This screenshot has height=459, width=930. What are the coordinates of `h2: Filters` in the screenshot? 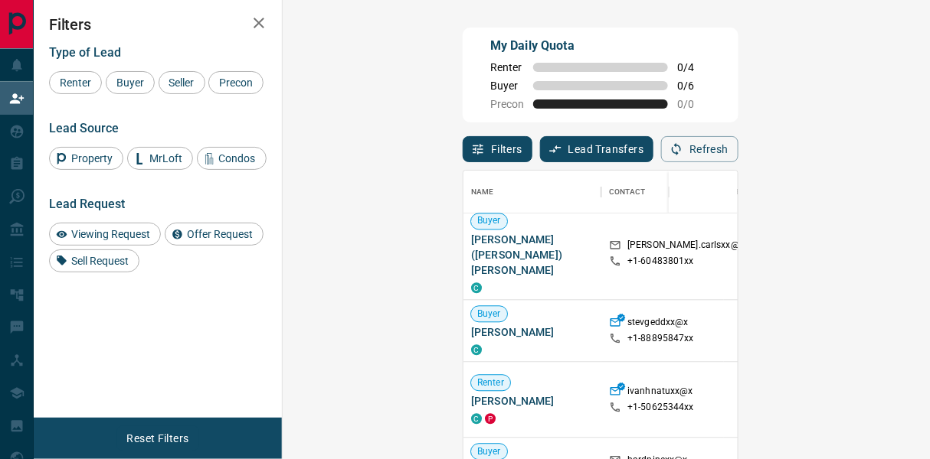 It's located at (158, 25).